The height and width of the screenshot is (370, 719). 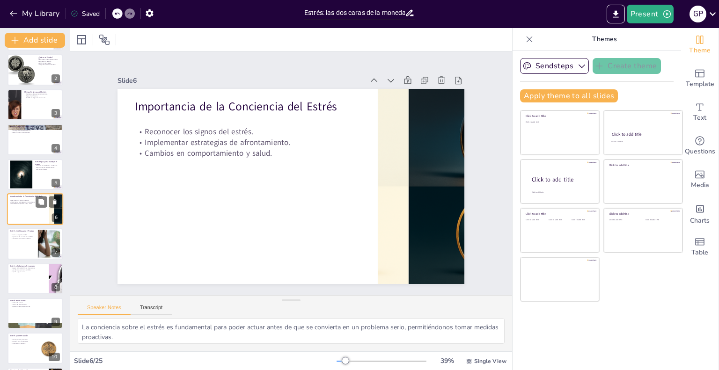 What do you see at coordinates (569, 96) in the screenshot?
I see `button: Apply theme to all slides` at bounding box center [569, 96].